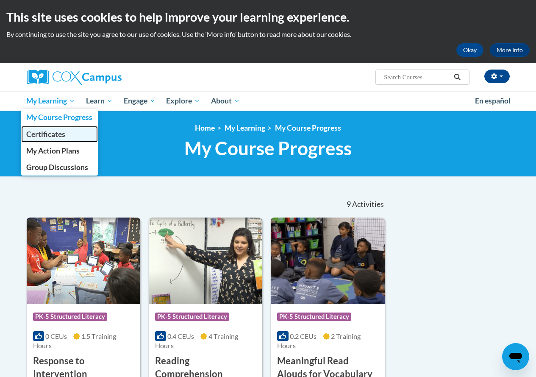 This screenshot has height=377, width=536. What do you see at coordinates (50, 101) in the screenshot?
I see `span: My Learning` at bounding box center [50, 101].